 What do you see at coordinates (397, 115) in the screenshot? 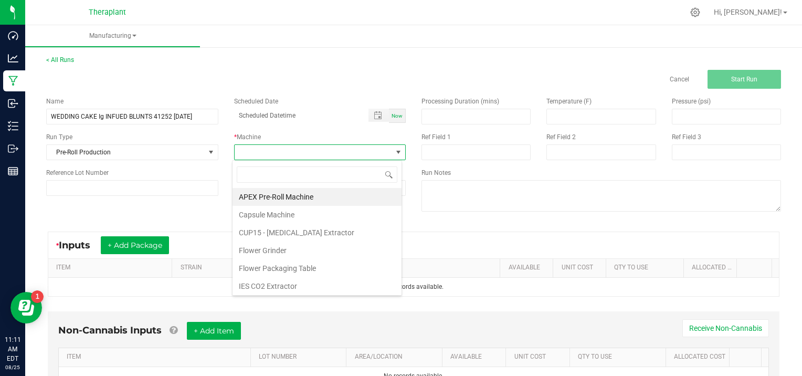
I see `span: Now` at bounding box center [397, 115].